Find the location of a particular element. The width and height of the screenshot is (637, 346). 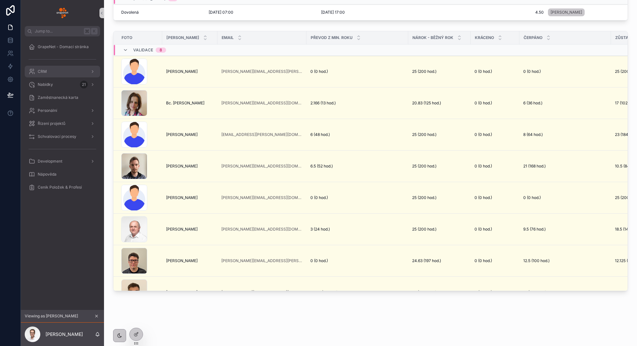

span: Nápověda is located at coordinates (47, 174).